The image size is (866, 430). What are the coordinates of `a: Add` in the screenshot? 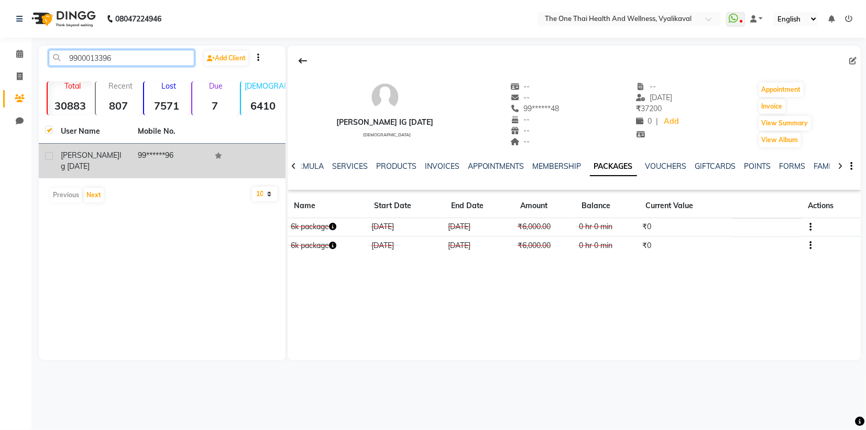 It's located at (671, 122).